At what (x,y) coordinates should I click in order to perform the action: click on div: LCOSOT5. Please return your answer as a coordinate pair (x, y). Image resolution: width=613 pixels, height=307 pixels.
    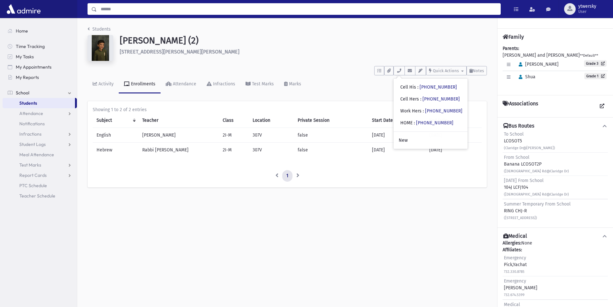
    Looking at the image, I should click on (529, 141).